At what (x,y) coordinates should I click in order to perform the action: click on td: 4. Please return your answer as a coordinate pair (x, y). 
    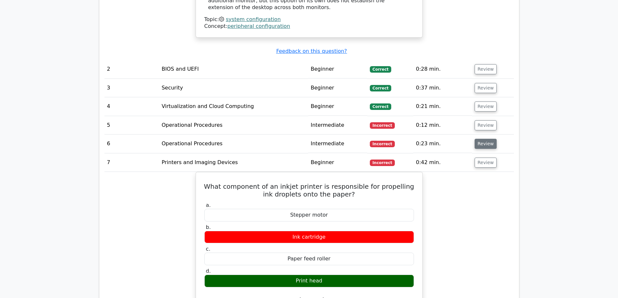
    Looking at the image, I should click on (132, 106).